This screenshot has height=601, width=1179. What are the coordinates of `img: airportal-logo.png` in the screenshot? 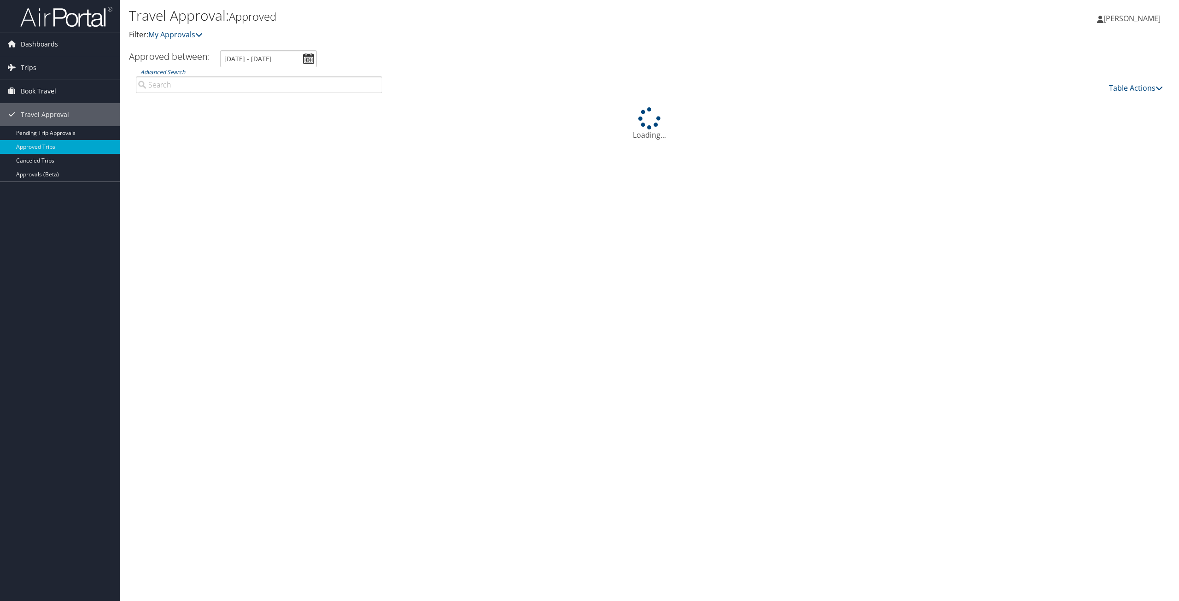 It's located at (66, 17).